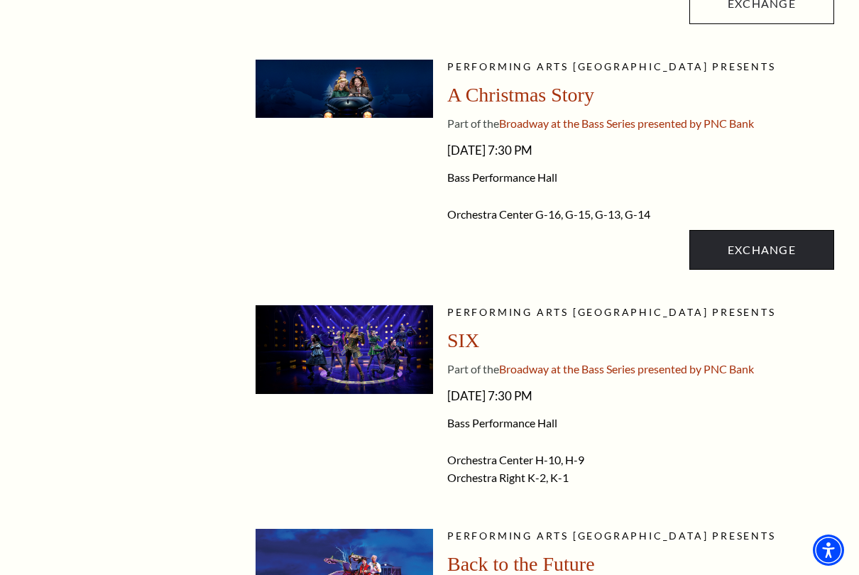 The width and height of the screenshot is (859, 575). Describe the element at coordinates (463, 340) in the screenshot. I see `span: SIX` at that location.